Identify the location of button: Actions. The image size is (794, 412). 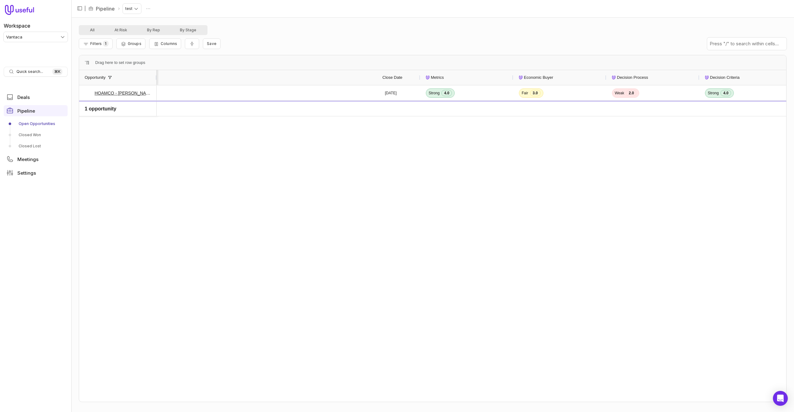
(148, 9).